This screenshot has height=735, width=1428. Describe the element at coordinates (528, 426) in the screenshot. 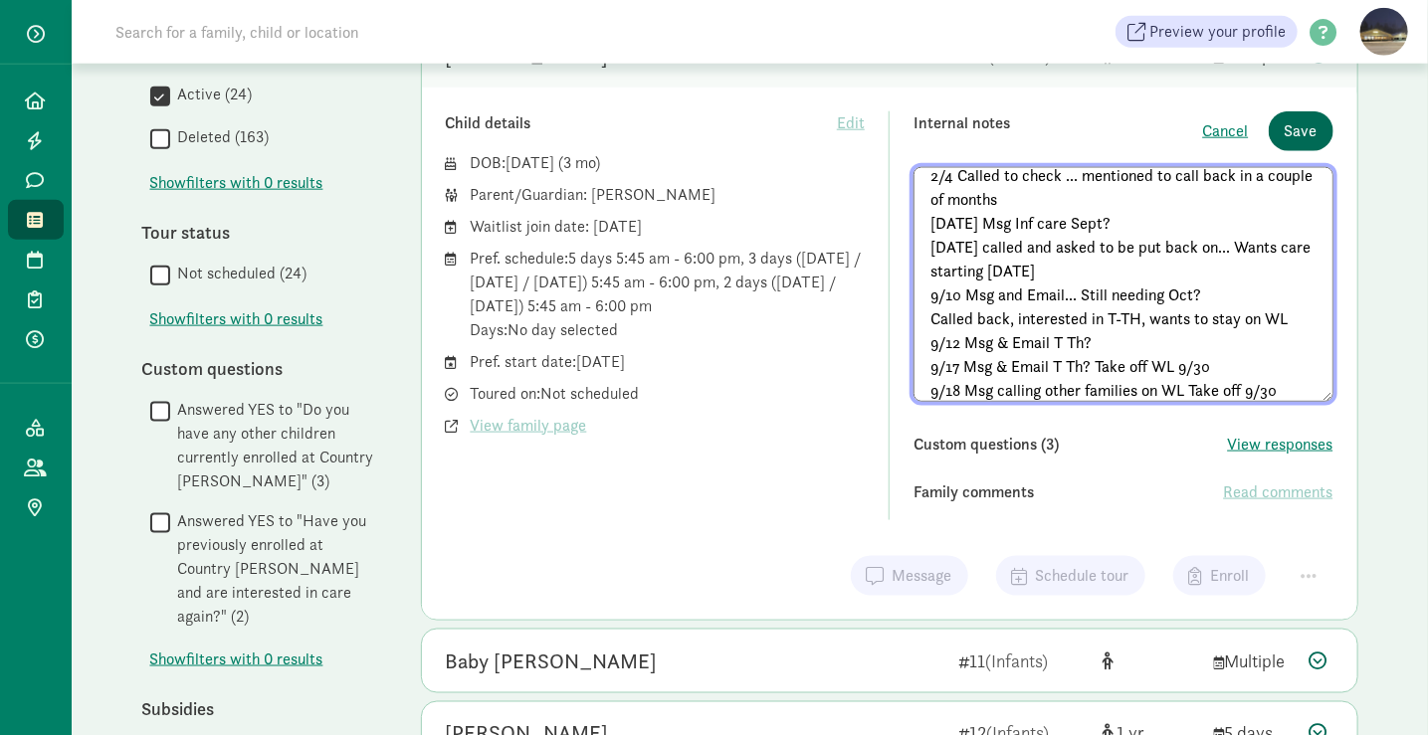

I see `button: View family page` at that location.